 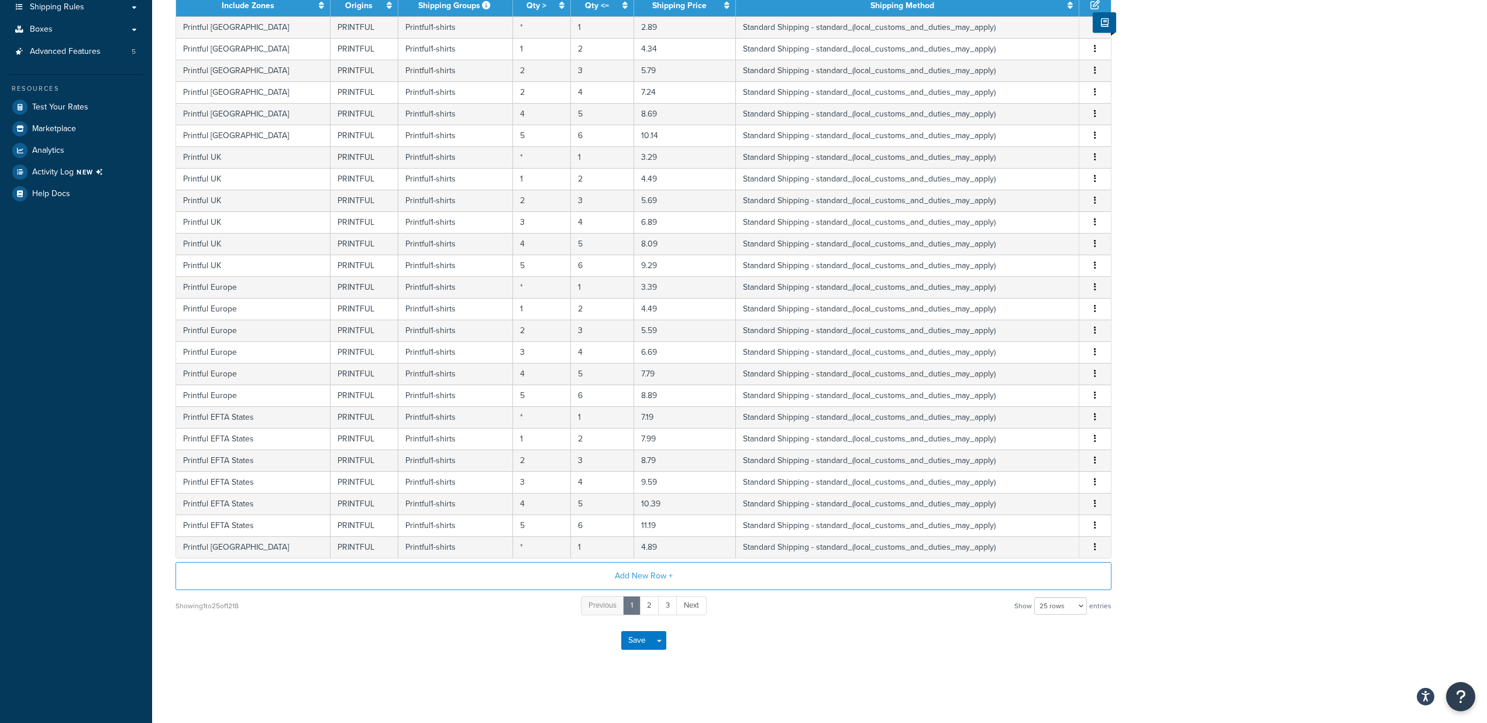 What do you see at coordinates (685, 178) in the screenshot?
I see `td: 4.49` at bounding box center [685, 178].